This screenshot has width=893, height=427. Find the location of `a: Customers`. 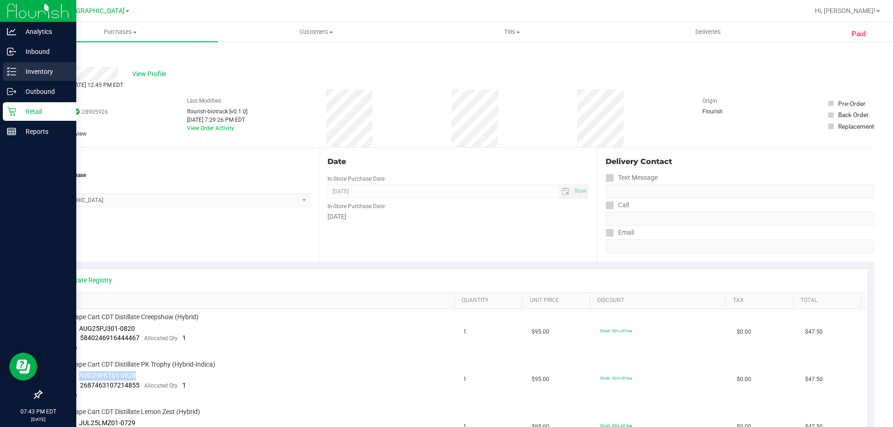

a: Customers is located at coordinates (316, 32).